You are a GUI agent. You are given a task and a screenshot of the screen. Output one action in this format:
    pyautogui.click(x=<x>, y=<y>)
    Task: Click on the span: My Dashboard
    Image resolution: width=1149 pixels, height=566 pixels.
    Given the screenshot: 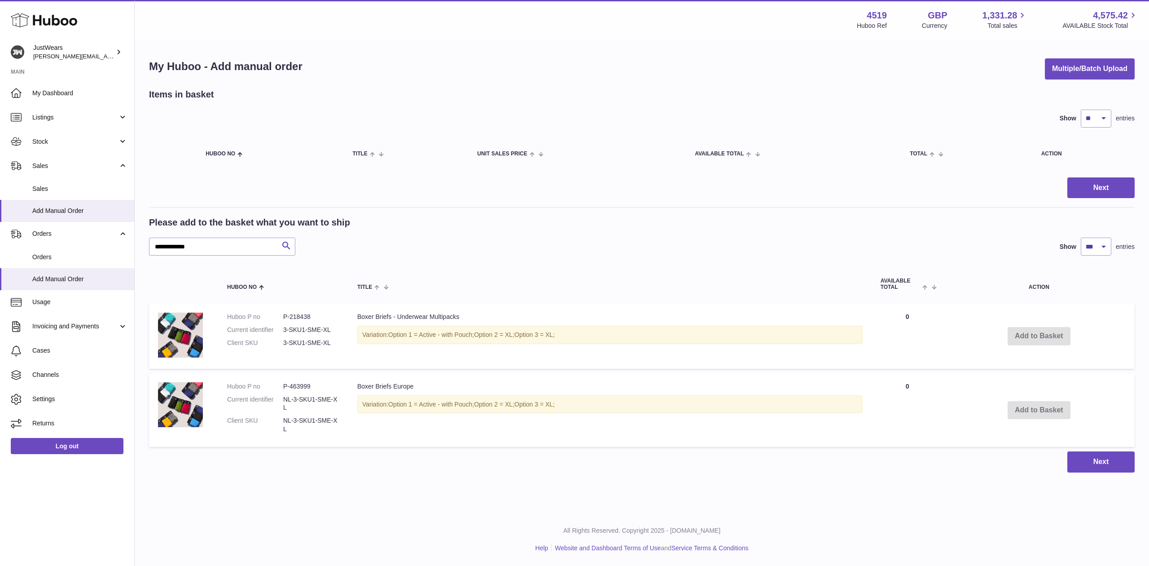 What is the action you would take?
    pyautogui.click(x=80, y=93)
    